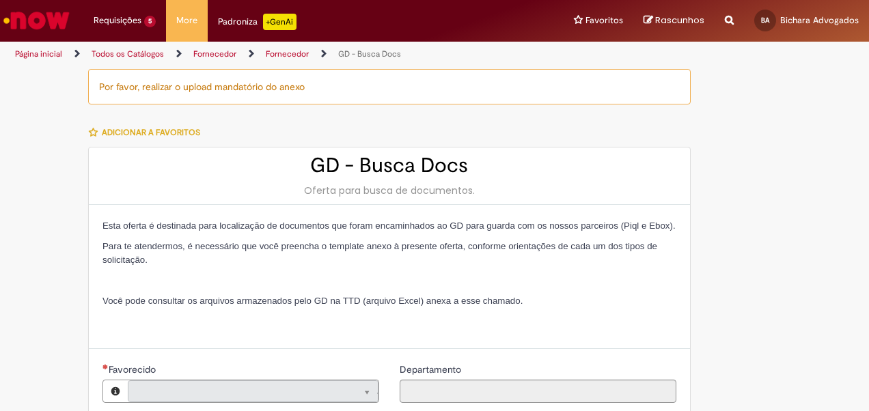  Describe the element at coordinates (36, 20) in the screenshot. I see `img: ServiceNow` at that location.